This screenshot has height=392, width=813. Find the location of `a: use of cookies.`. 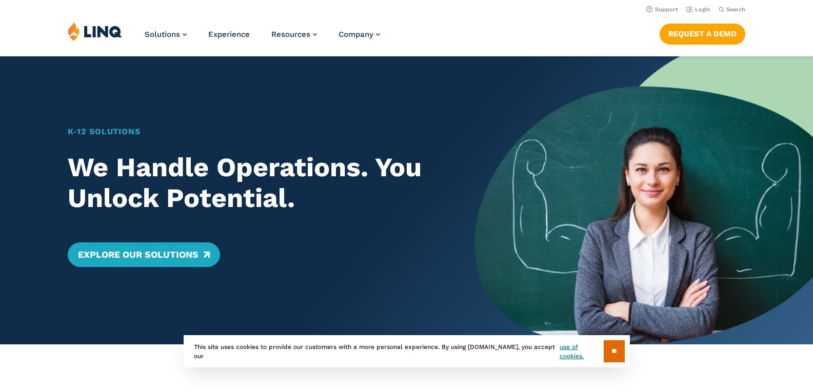

a: use of cookies. is located at coordinates (581, 352).